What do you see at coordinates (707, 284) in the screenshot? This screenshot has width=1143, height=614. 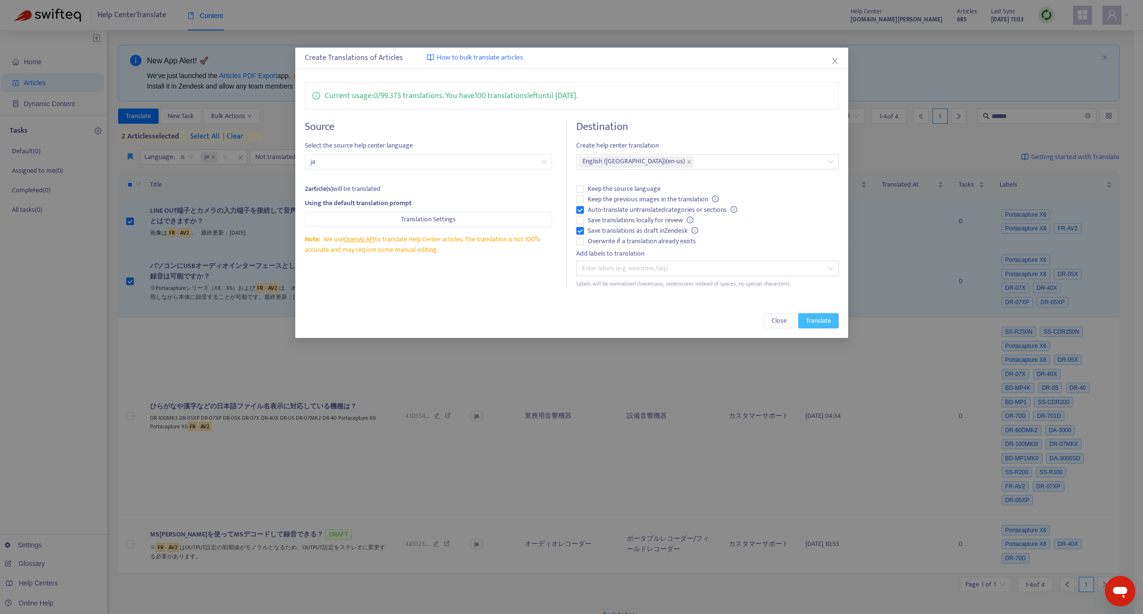 I see `div: Labels will be normalized (lowercase, underscores instead of spaces, no special characters).` at bounding box center [707, 284].